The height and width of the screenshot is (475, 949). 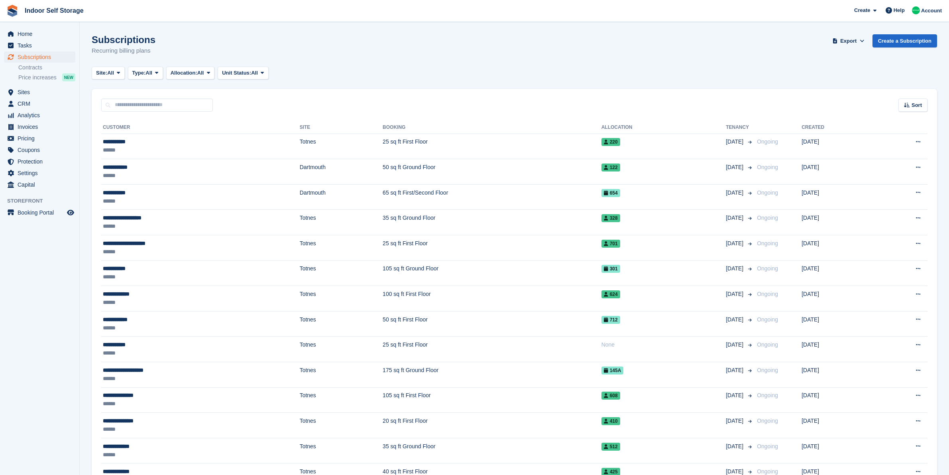 I want to click on span: 701, so click(x=611, y=244).